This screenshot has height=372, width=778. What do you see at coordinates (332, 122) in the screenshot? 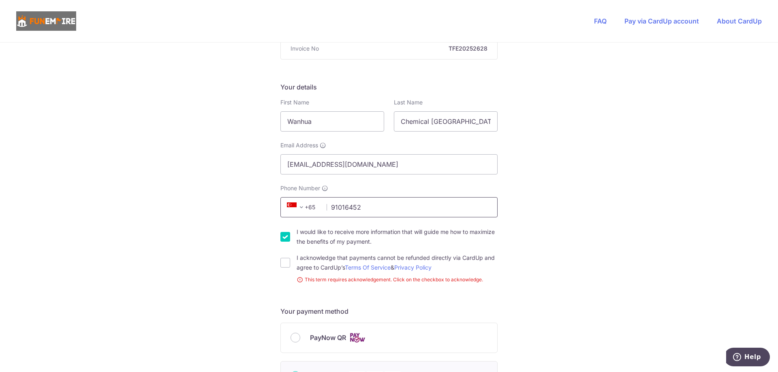
I see `input: First name` at bounding box center [332, 122].